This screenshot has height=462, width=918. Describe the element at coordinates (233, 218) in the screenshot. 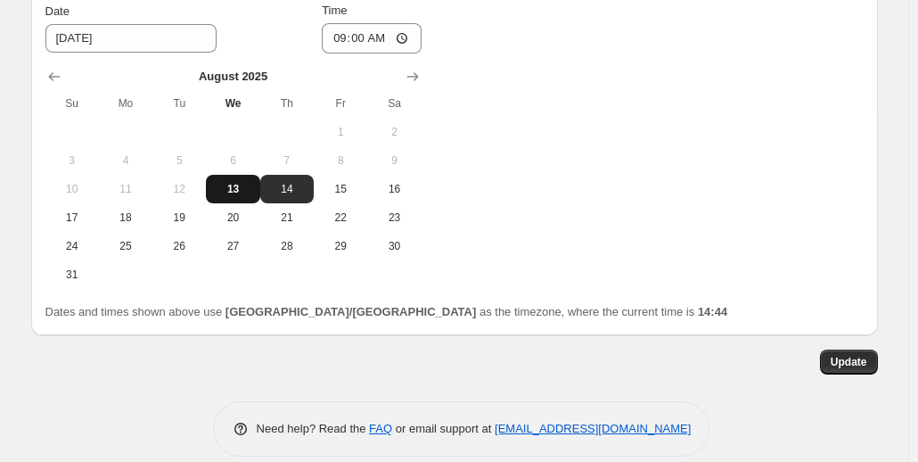

I see `button: Wednesday August 20 2025` at that location.